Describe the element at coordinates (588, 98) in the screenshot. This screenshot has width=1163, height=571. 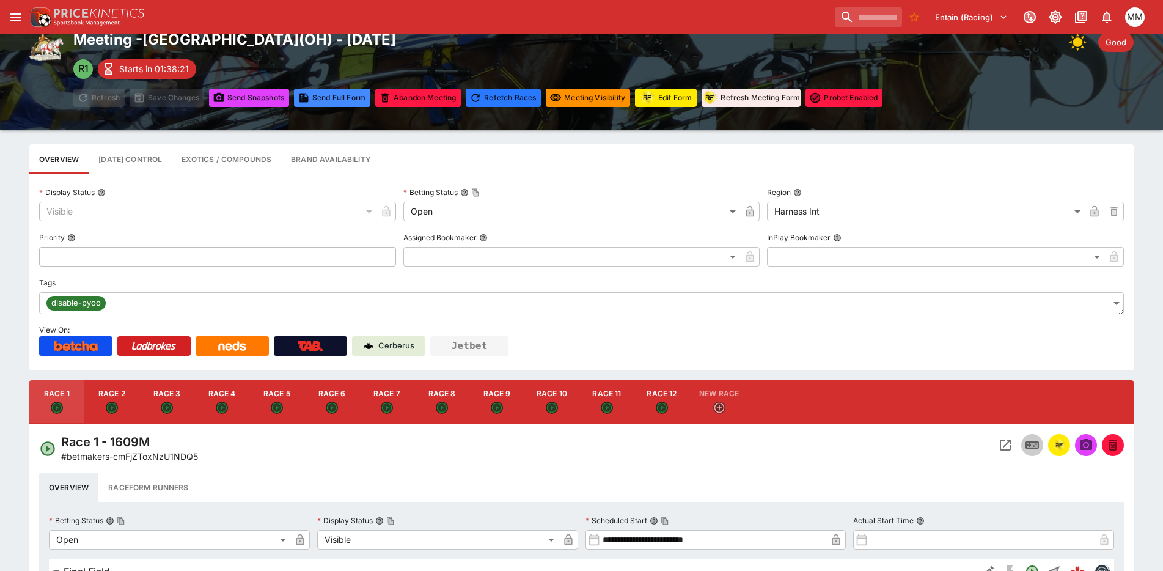
I see `button: Set all events in meeting to specified visibility` at that location.